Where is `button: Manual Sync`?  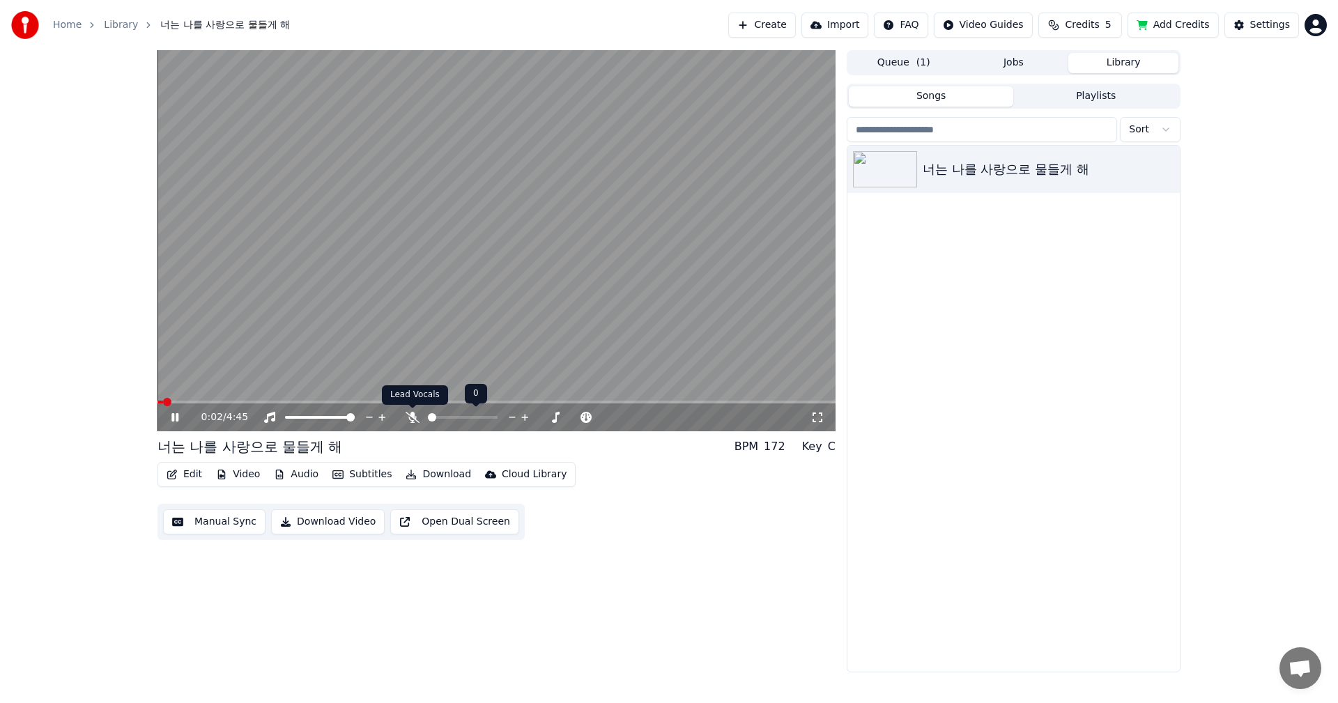 button: Manual Sync is located at coordinates (214, 522).